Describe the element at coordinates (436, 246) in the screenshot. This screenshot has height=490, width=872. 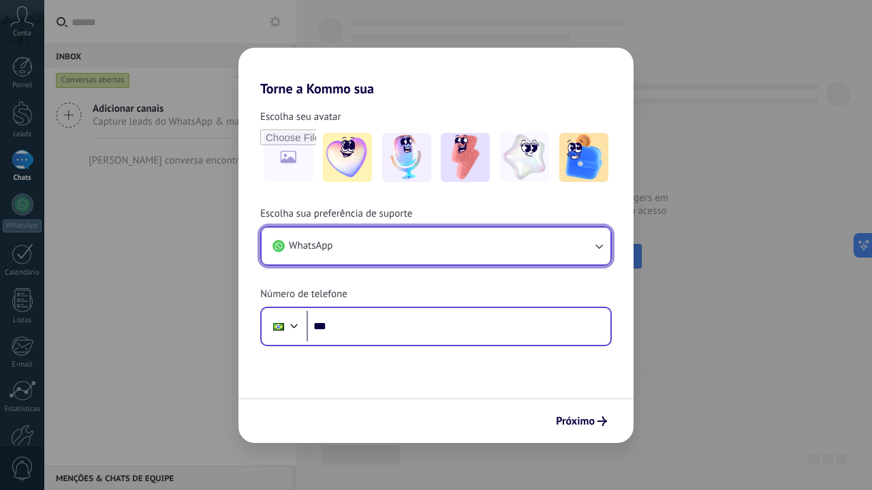
I see `button: WhatsApp` at that location.